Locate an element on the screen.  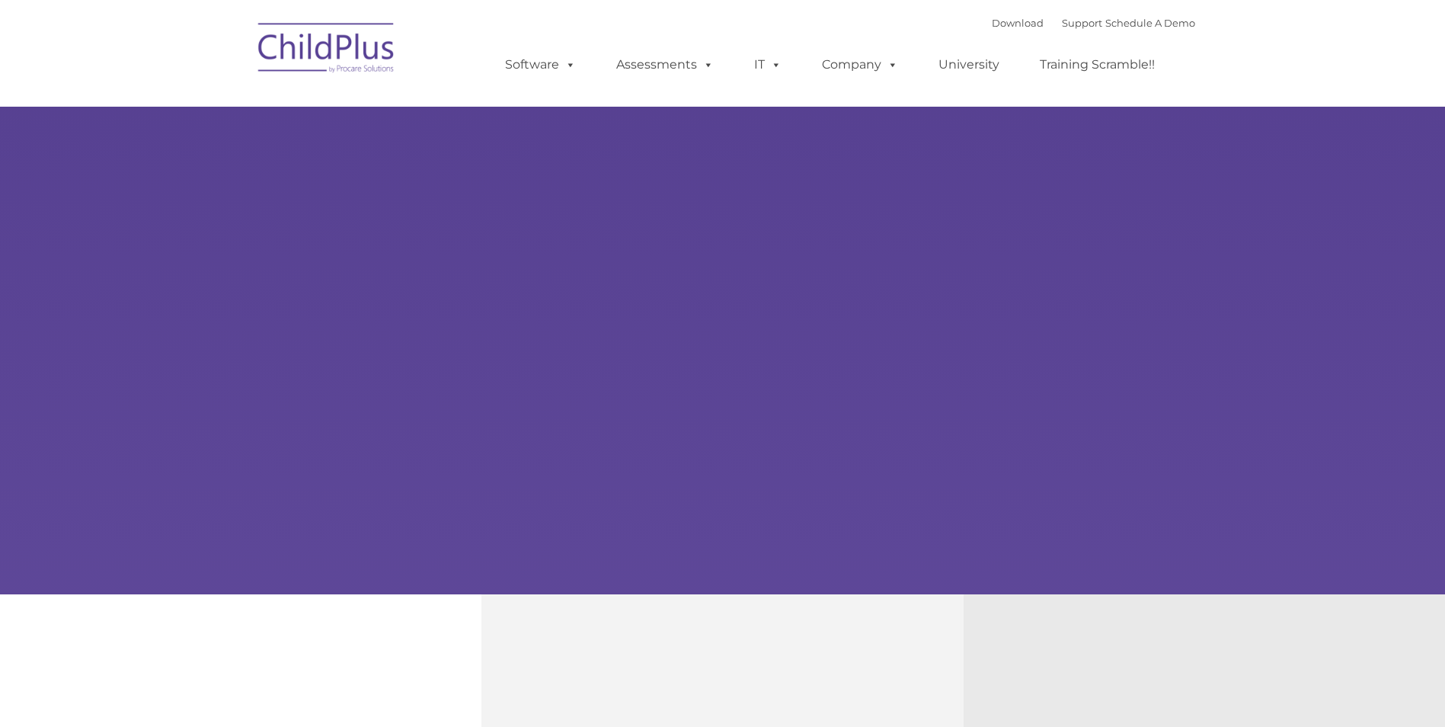
a: Training Scramble!! is located at coordinates (1097, 65).